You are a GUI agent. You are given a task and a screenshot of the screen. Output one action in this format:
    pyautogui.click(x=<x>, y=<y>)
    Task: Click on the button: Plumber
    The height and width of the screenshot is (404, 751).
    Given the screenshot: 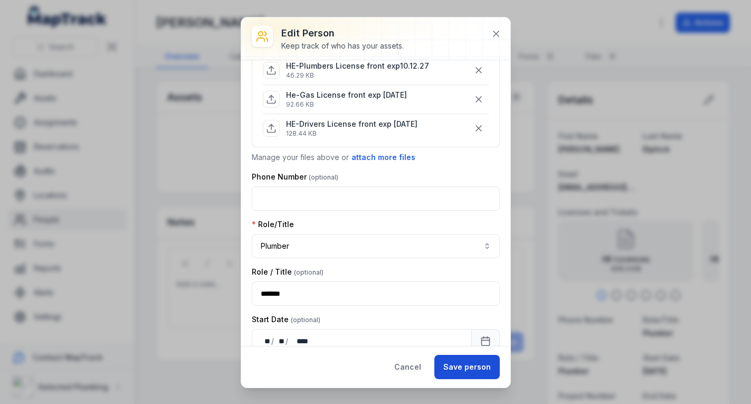 What is the action you would take?
    pyautogui.click(x=376, y=246)
    